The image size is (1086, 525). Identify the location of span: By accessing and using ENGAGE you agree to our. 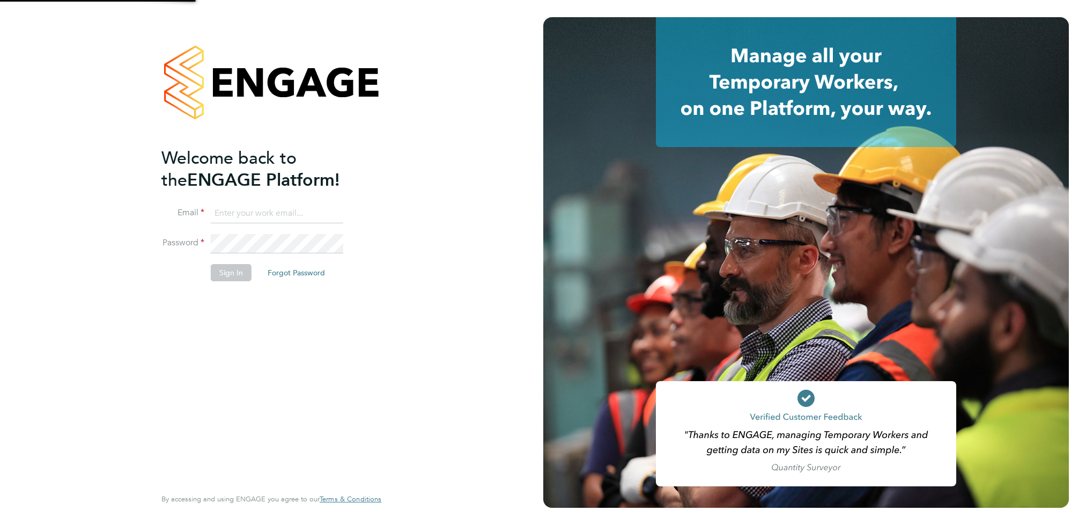
(271, 498).